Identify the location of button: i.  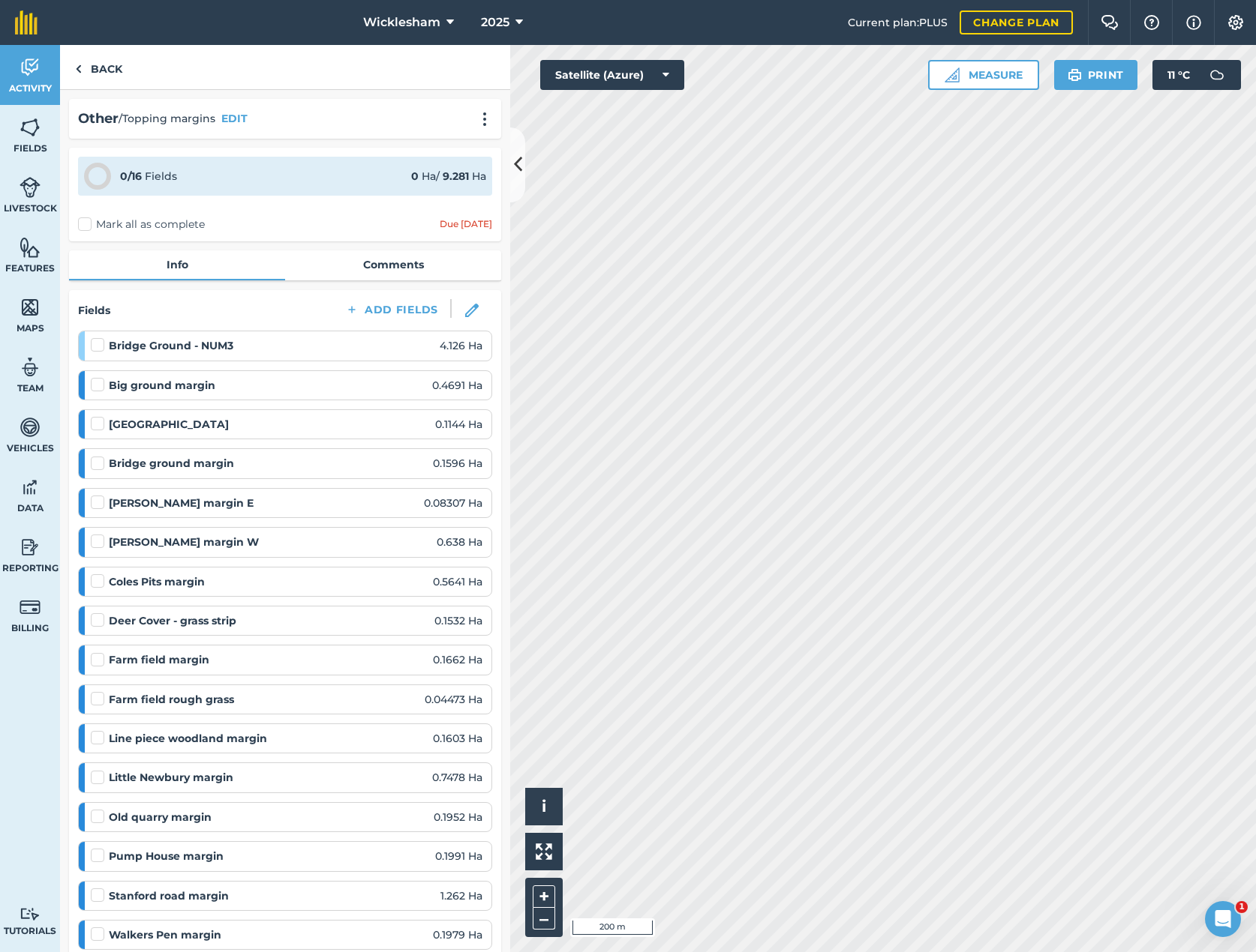
(544, 807).